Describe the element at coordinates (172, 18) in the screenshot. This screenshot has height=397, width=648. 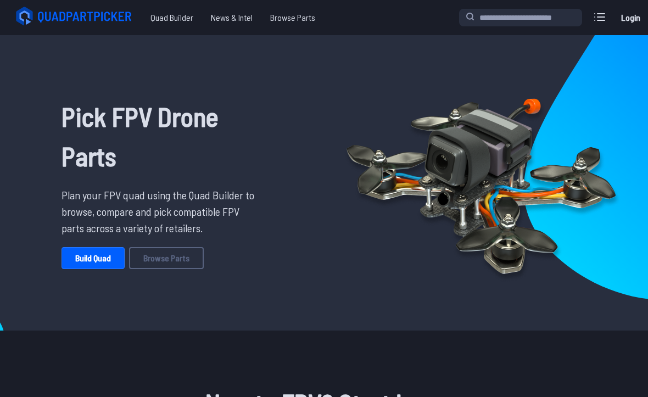
I see `a: Quad Builder` at that location.